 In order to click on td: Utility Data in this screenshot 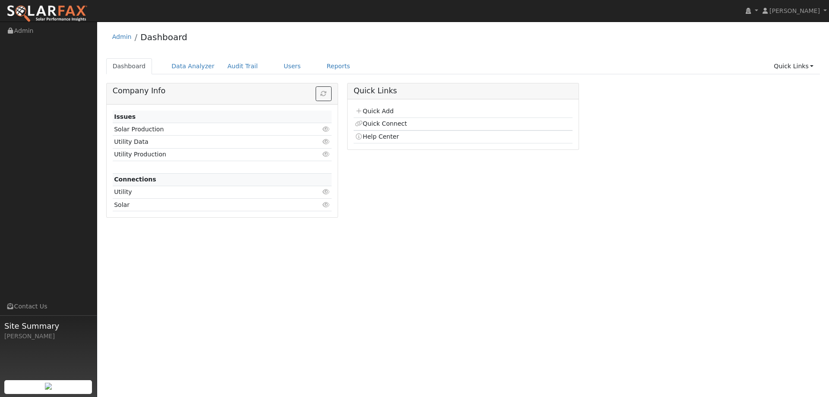, I will do `click(204, 142)`.